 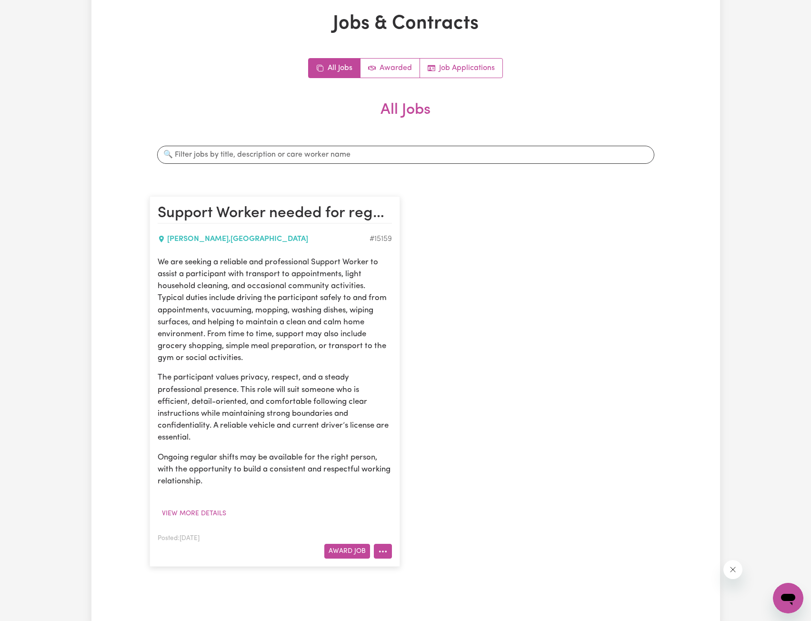 What do you see at coordinates (194, 513) in the screenshot?
I see `button: View more details` at bounding box center [194, 513].